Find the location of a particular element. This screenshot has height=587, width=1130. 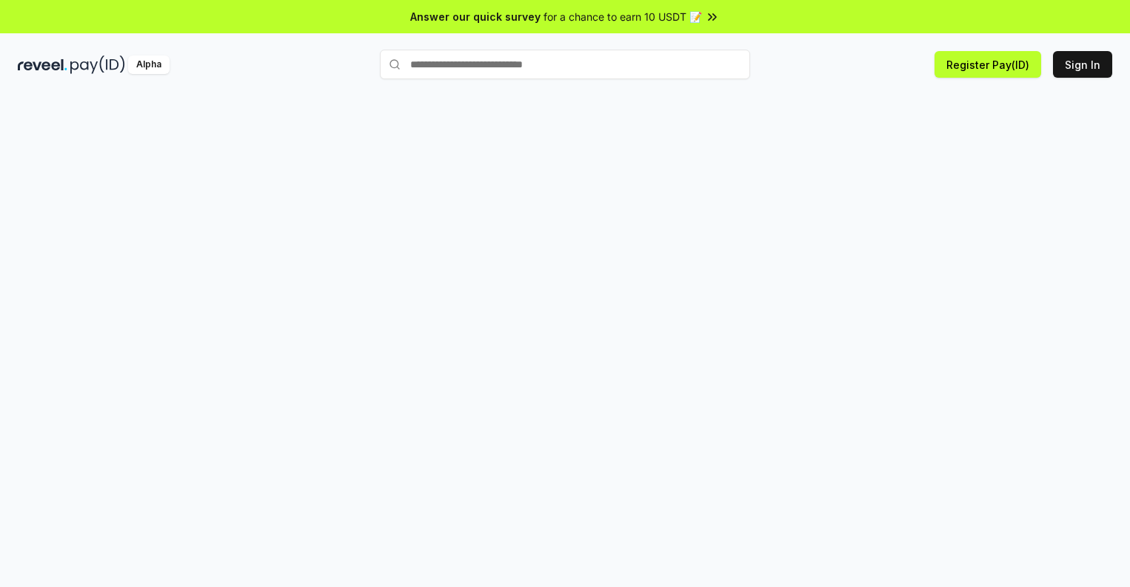

span: for a chance to earn 10 USDT 📝 is located at coordinates (623, 16).